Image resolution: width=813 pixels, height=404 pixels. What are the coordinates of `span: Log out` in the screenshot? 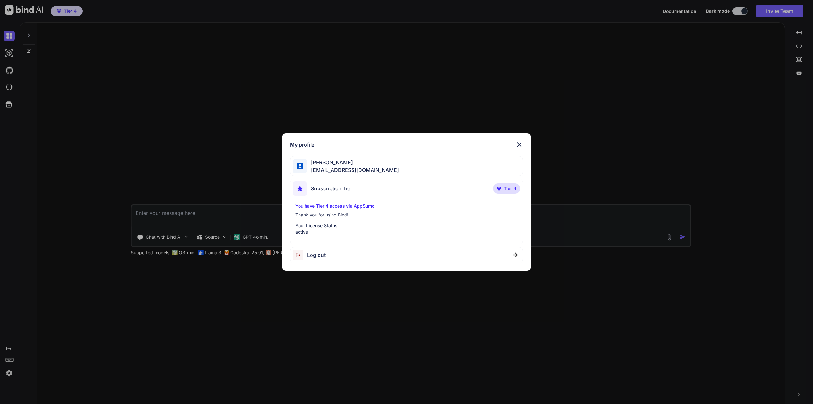 It's located at (316, 255).